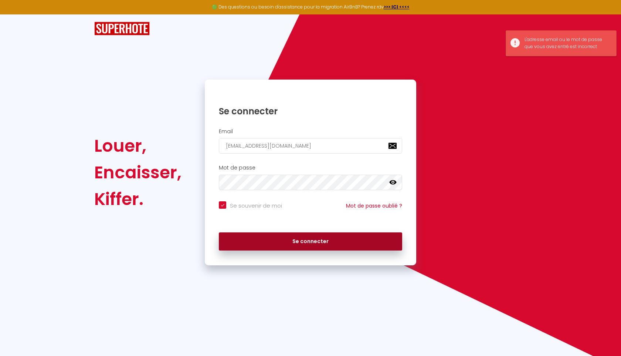  Describe the element at coordinates (310, 167) in the screenshot. I see `h2: Mot de passe` at that location.